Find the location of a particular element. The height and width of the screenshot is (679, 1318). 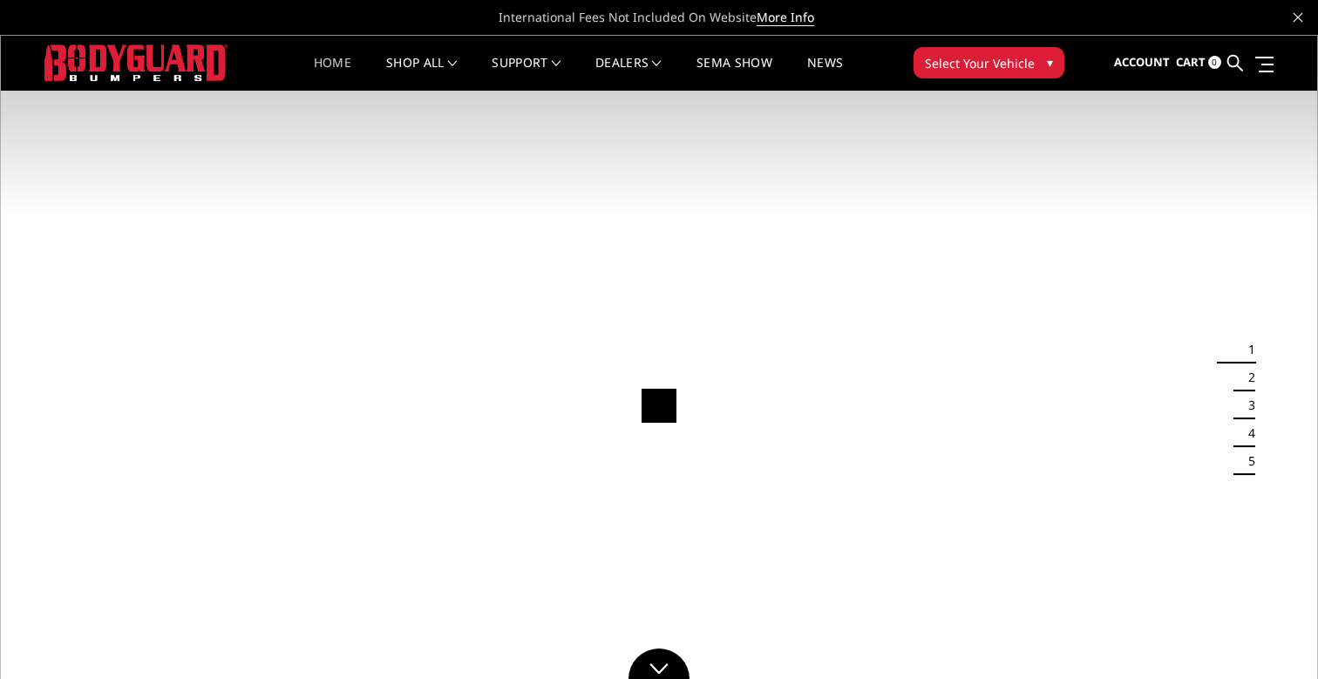

button: 3 of 5 is located at coordinates (1246, 406).